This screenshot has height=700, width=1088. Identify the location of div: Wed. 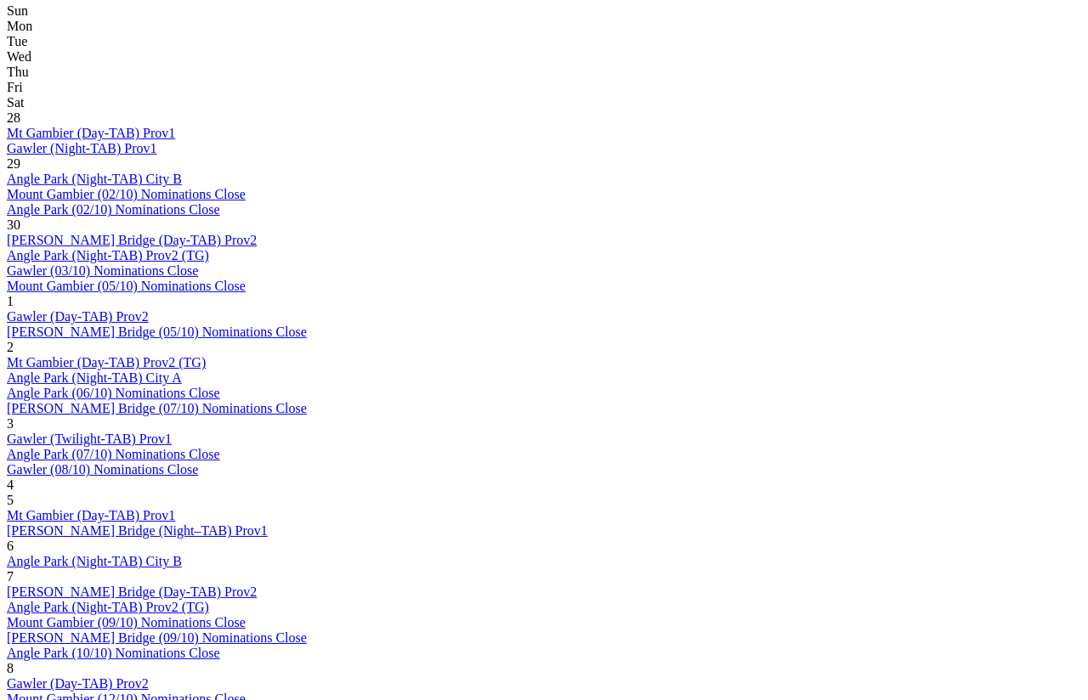
(544, 57).